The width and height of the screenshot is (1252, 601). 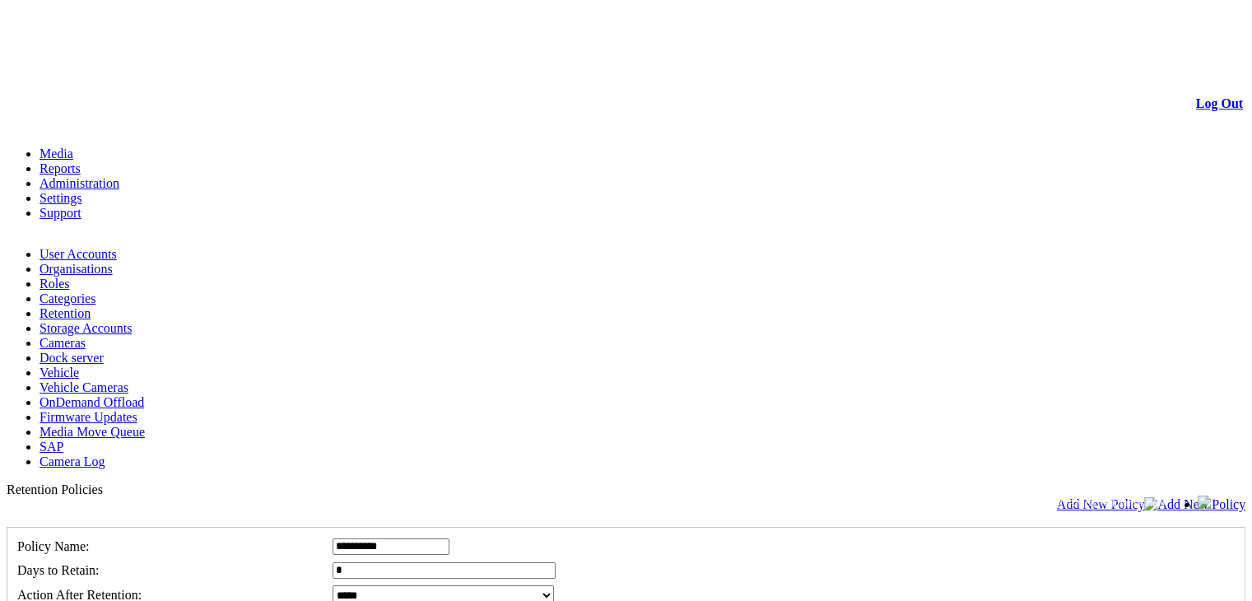 What do you see at coordinates (58, 570) in the screenshot?
I see `span: Days to Retain:` at bounding box center [58, 570].